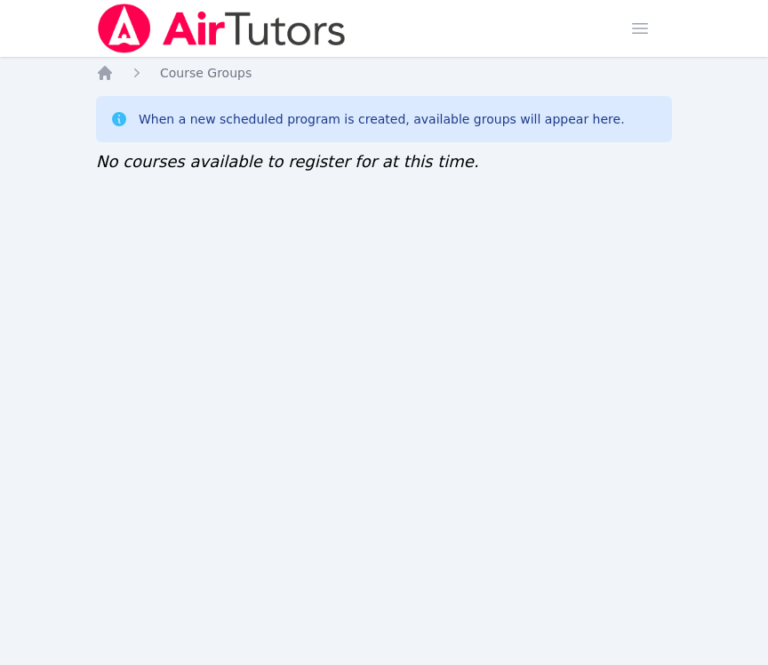  Describe the element at coordinates (287, 161) in the screenshot. I see `span: No courses available to register for at this time.` at that location.